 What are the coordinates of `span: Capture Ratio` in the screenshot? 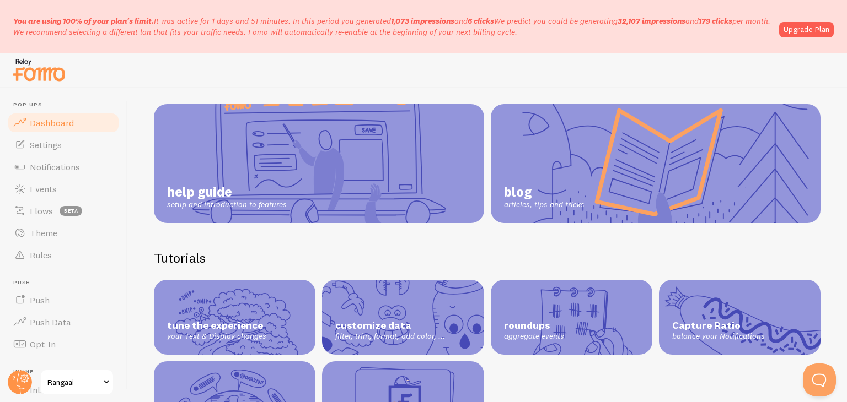 It's located at (739, 326).